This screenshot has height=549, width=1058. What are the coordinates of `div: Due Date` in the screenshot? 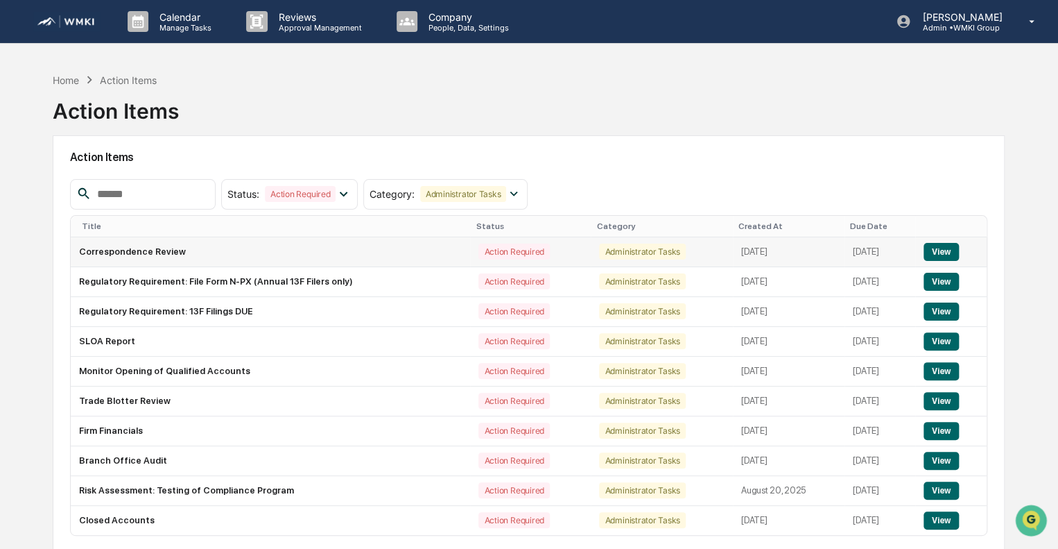 It's located at (880, 226).